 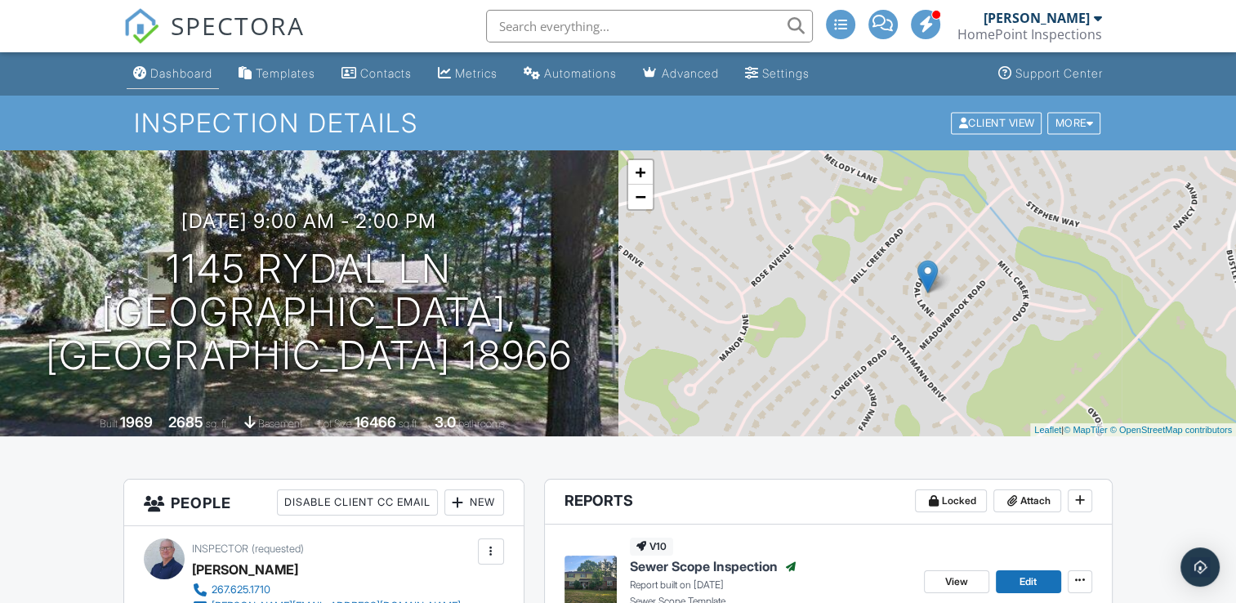 What do you see at coordinates (181, 73) in the screenshot?
I see `div: Dashboard` at bounding box center [181, 73].